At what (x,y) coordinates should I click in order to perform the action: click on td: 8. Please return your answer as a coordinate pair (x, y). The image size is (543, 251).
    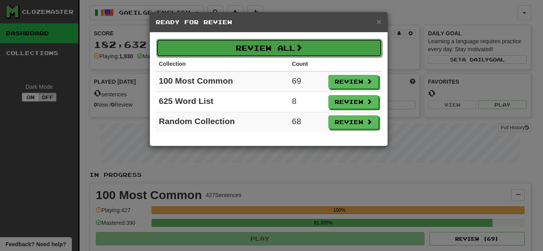
    Looking at the image, I should click on (306, 102).